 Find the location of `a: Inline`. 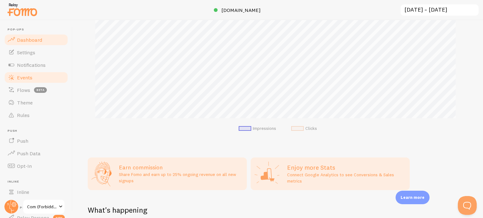

a: Inline is located at coordinates (36, 192).